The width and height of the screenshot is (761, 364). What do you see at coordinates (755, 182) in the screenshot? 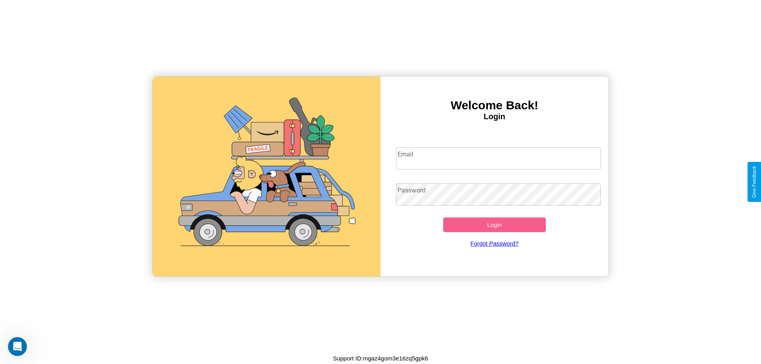
I see `div: Give Feedback` at bounding box center [755, 182].